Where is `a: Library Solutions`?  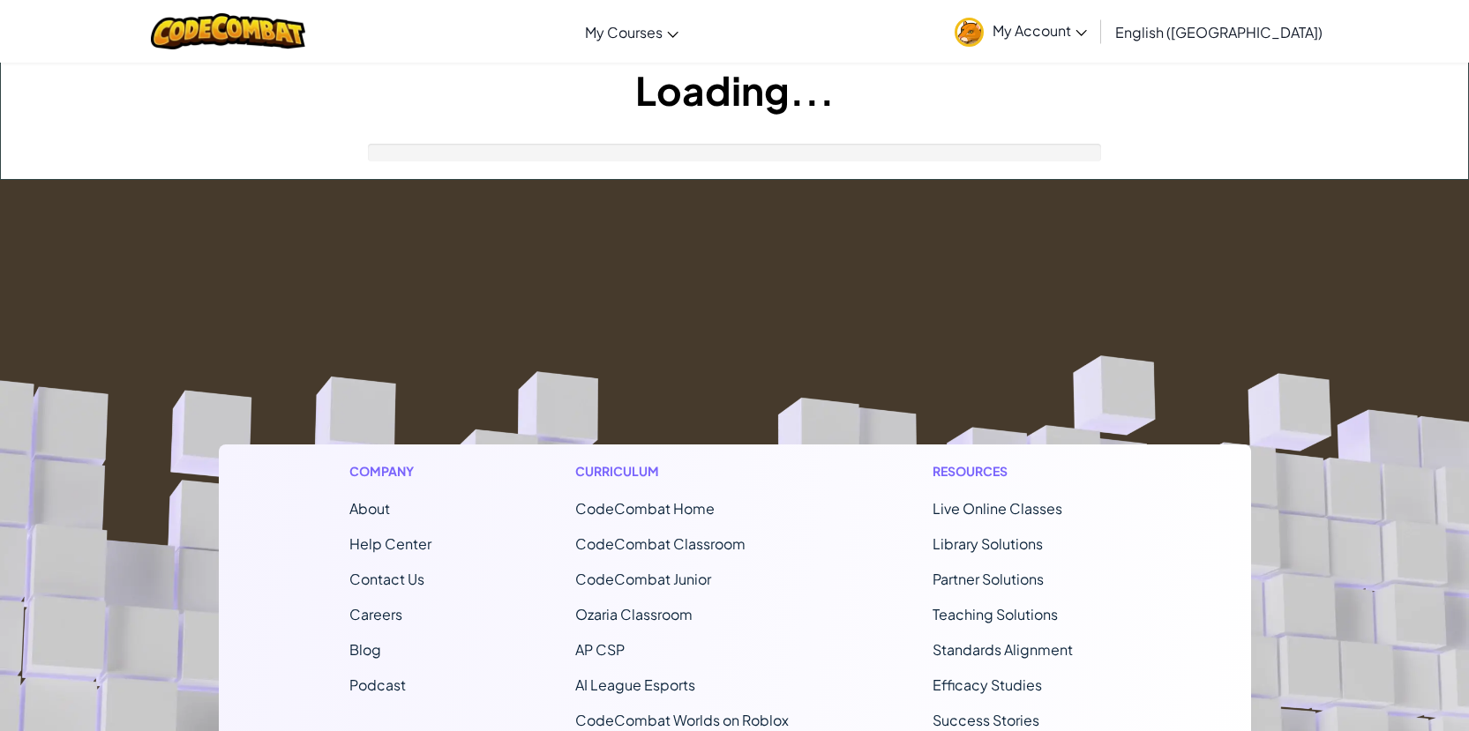 a: Library Solutions is located at coordinates (987, 543).